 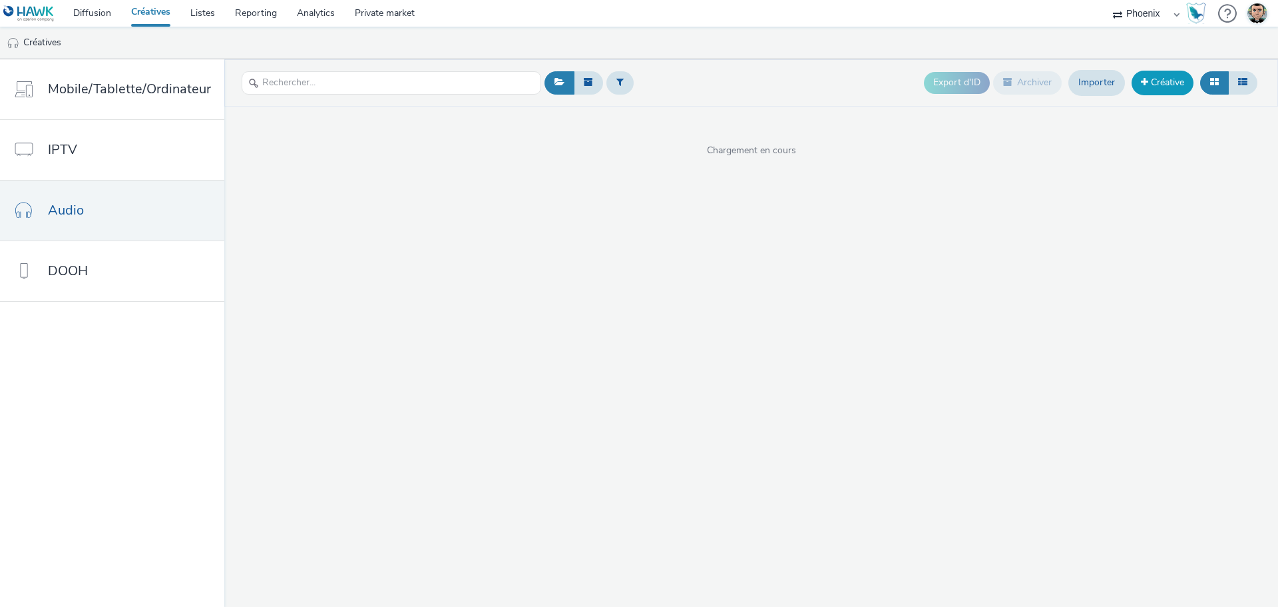 What do you see at coordinates (1097, 83) in the screenshot?
I see `a: Importer` at bounding box center [1097, 83].